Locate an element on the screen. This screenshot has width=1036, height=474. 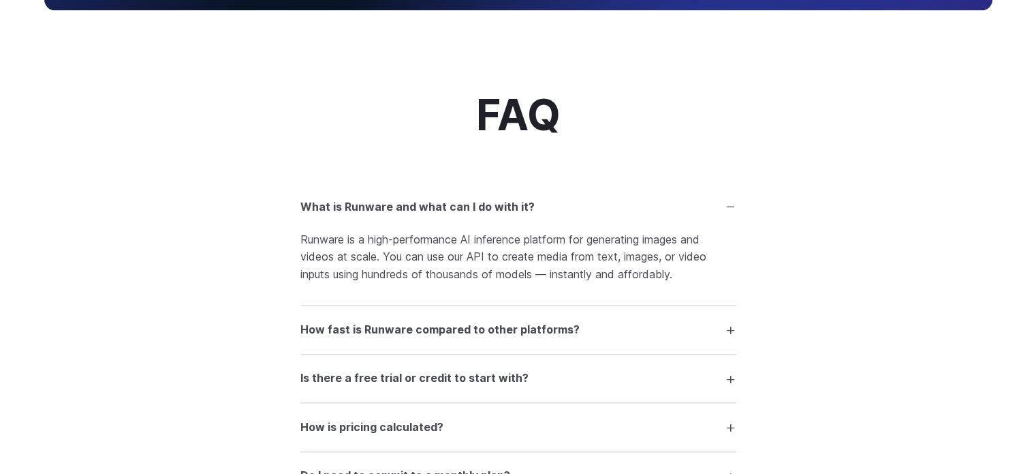
h3: How fast is Runware compared to other platforms? is located at coordinates (440, 330).